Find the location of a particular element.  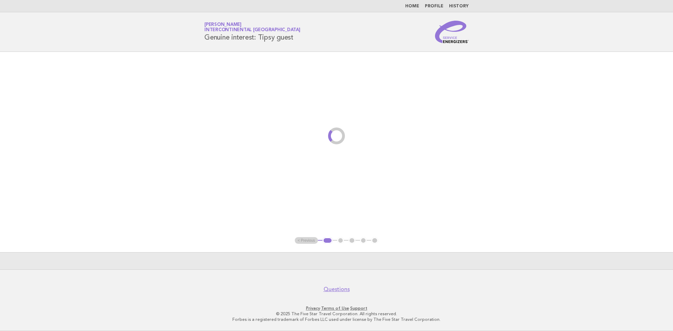

h1: Genuine interest: Tipsy guest is located at coordinates (252, 32).